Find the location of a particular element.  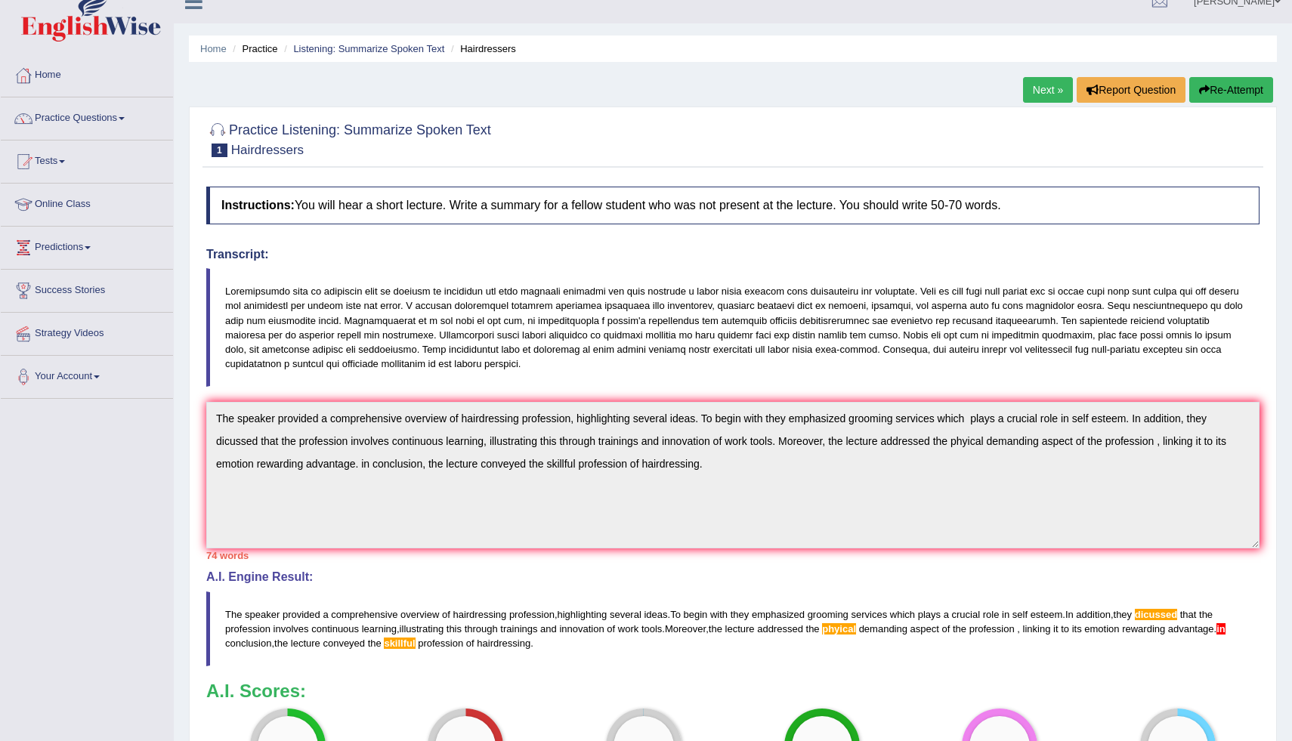

h4: A.I. Engine Result: is located at coordinates (733, 577).